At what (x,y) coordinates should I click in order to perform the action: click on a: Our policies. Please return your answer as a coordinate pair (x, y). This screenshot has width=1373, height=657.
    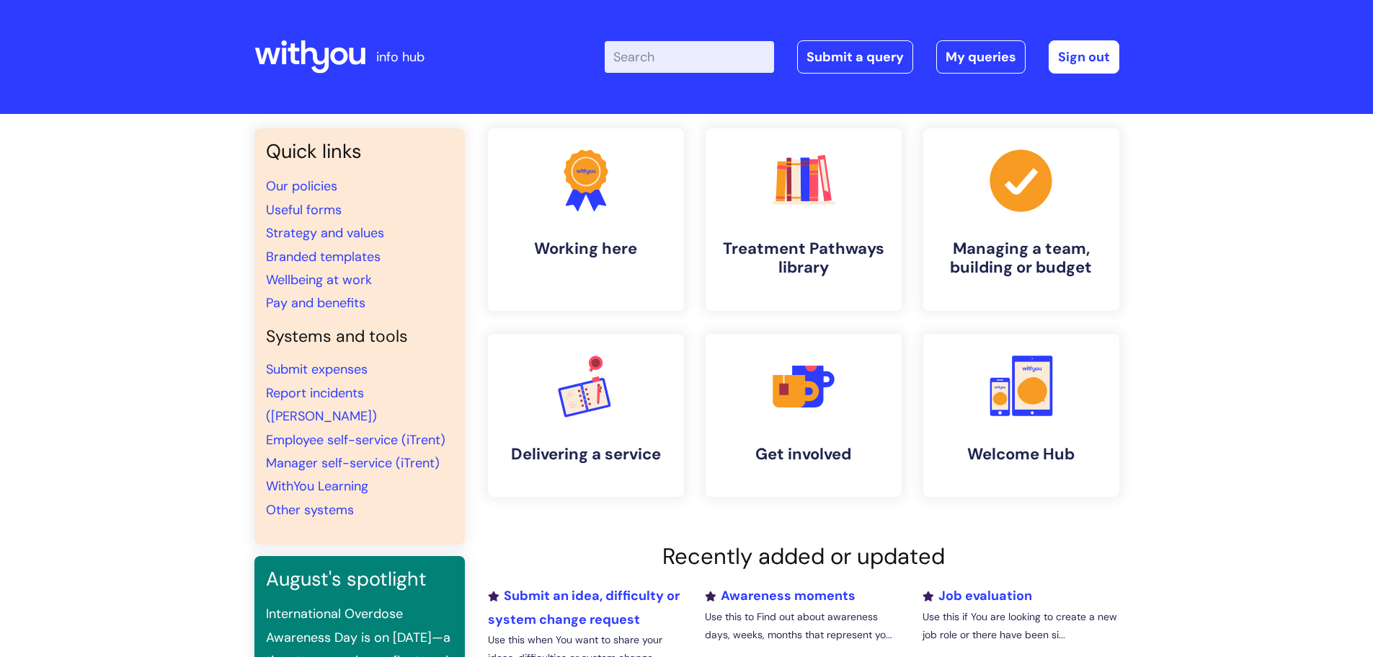
    Looking at the image, I should click on (301, 186).